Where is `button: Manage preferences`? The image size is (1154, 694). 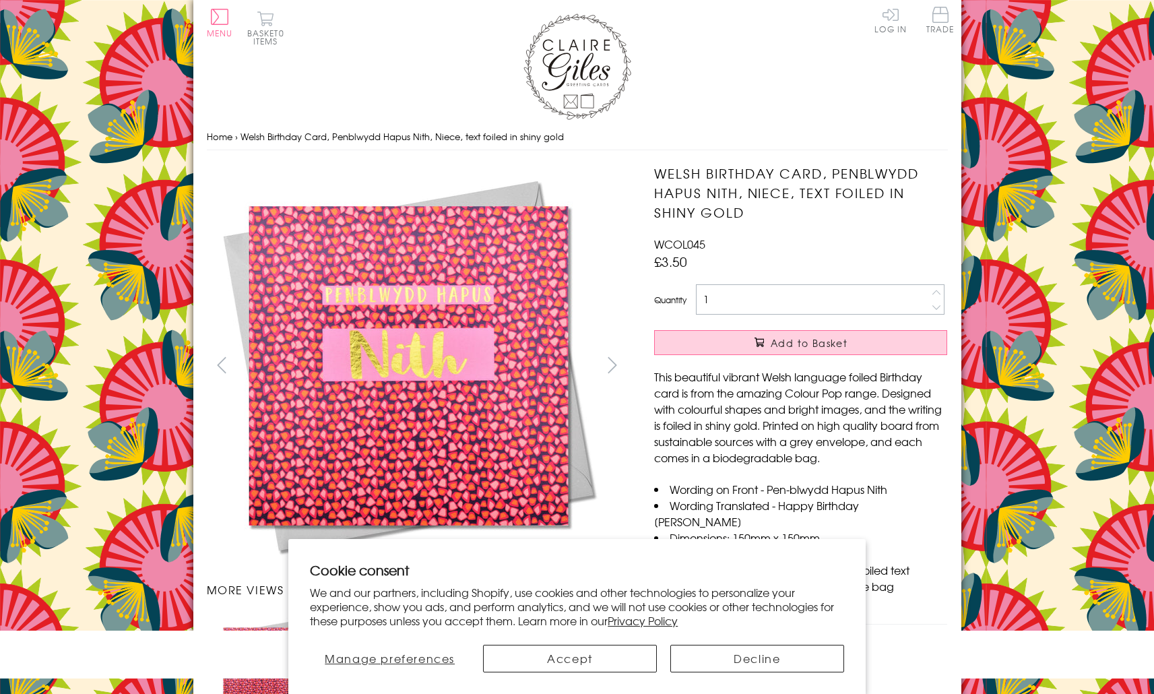 button: Manage preferences is located at coordinates (389, 658).